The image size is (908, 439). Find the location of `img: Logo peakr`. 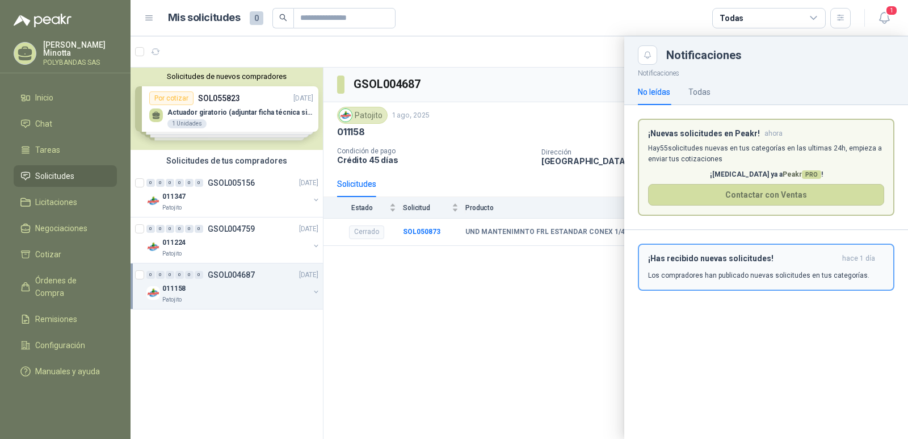

img: Logo peakr is located at coordinates (43, 20).